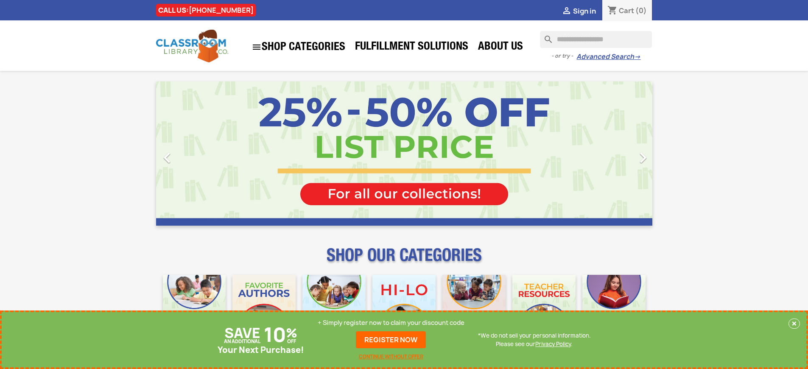 The height and width of the screenshot is (369, 808). Describe the element at coordinates (404, 154) in the screenshot. I see `ul: Carousel container` at that location.